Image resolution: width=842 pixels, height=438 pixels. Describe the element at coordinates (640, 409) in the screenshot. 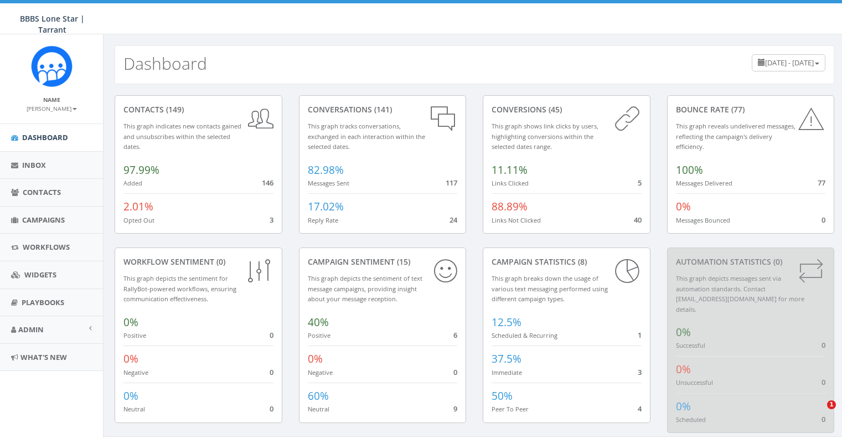

I see `span: 4` at that location.